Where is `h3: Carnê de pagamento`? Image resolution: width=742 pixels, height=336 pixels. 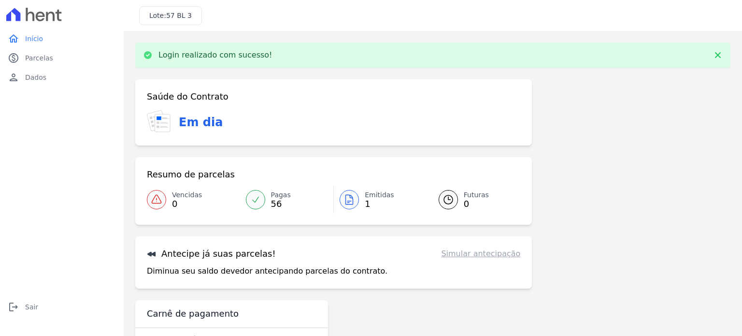 h3: Carnê de pagamento is located at coordinates (193, 313).